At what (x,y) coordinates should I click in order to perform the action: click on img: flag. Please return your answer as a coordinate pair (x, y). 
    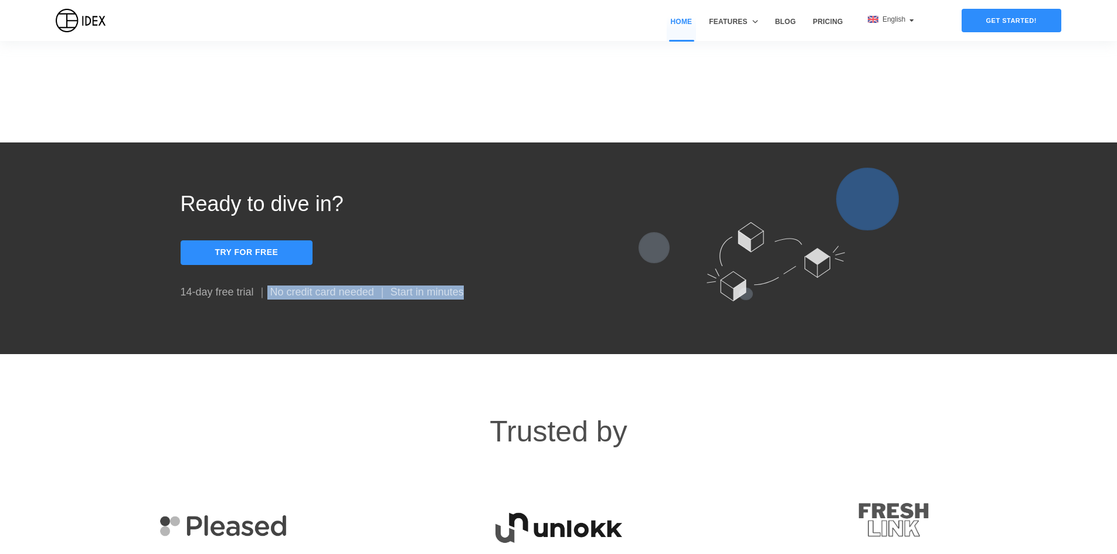
    Looking at the image, I should click on (873, 19).